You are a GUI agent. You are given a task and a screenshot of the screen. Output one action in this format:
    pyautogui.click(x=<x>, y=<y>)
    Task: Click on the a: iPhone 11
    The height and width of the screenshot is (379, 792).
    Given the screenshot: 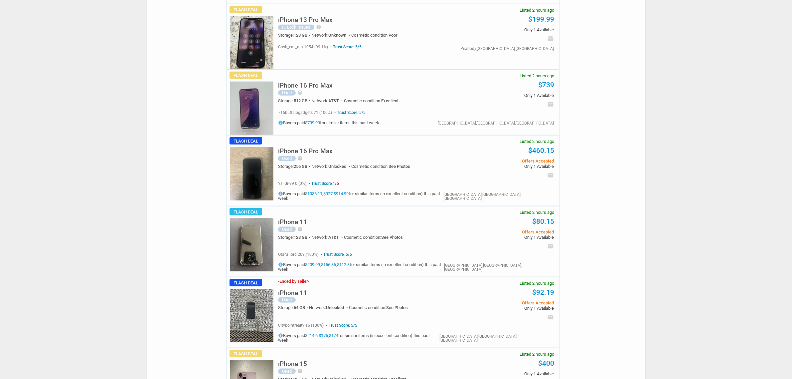 What is the action you would take?
    pyautogui.click(x=292, y=293)
    